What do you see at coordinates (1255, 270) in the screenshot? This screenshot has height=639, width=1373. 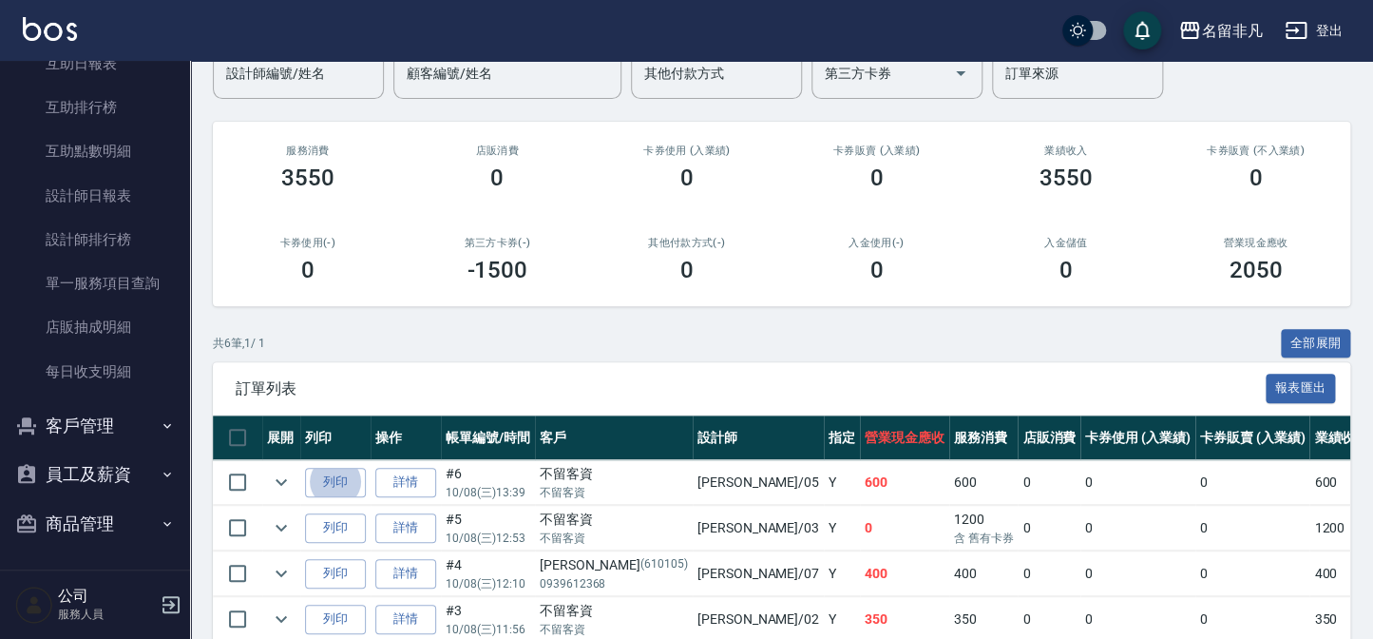 I see `h3: 2050` at bounding box center [1255, 270].